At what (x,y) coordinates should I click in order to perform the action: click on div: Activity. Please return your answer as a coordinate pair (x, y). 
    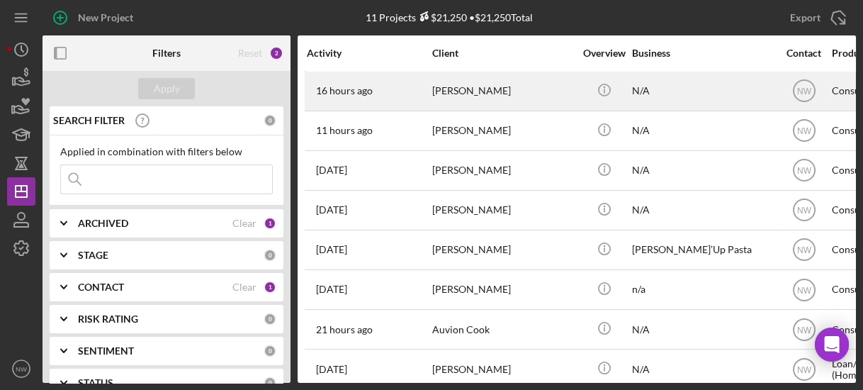
    Looking at the image, I should click on (368, 53).